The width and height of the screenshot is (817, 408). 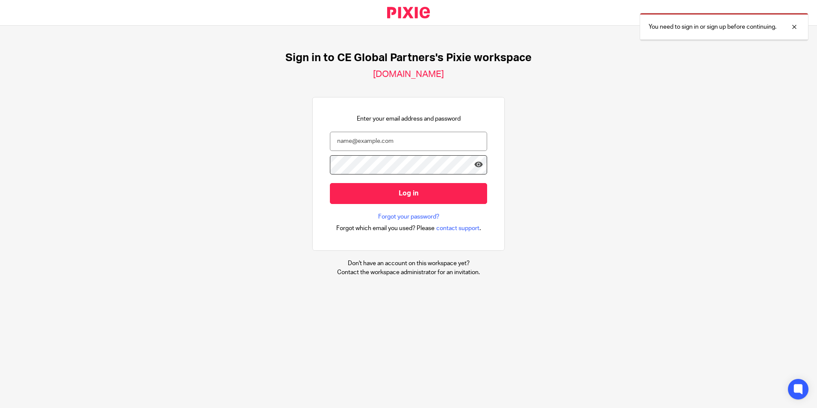 What do you see at coordinates (409, 119) in the screenshot?
I see `p: Enter your email address and password` at bounding box center [409, 119].